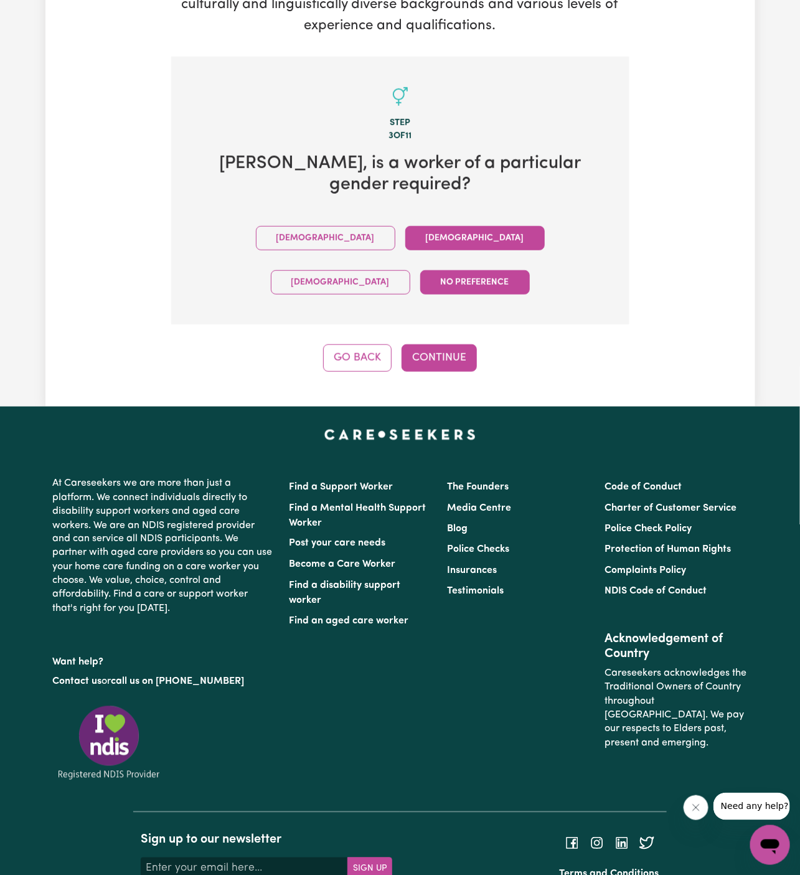 The width and height of the screenshot is (800, 875). I want to click on a: Insurances, so click(472, 571).